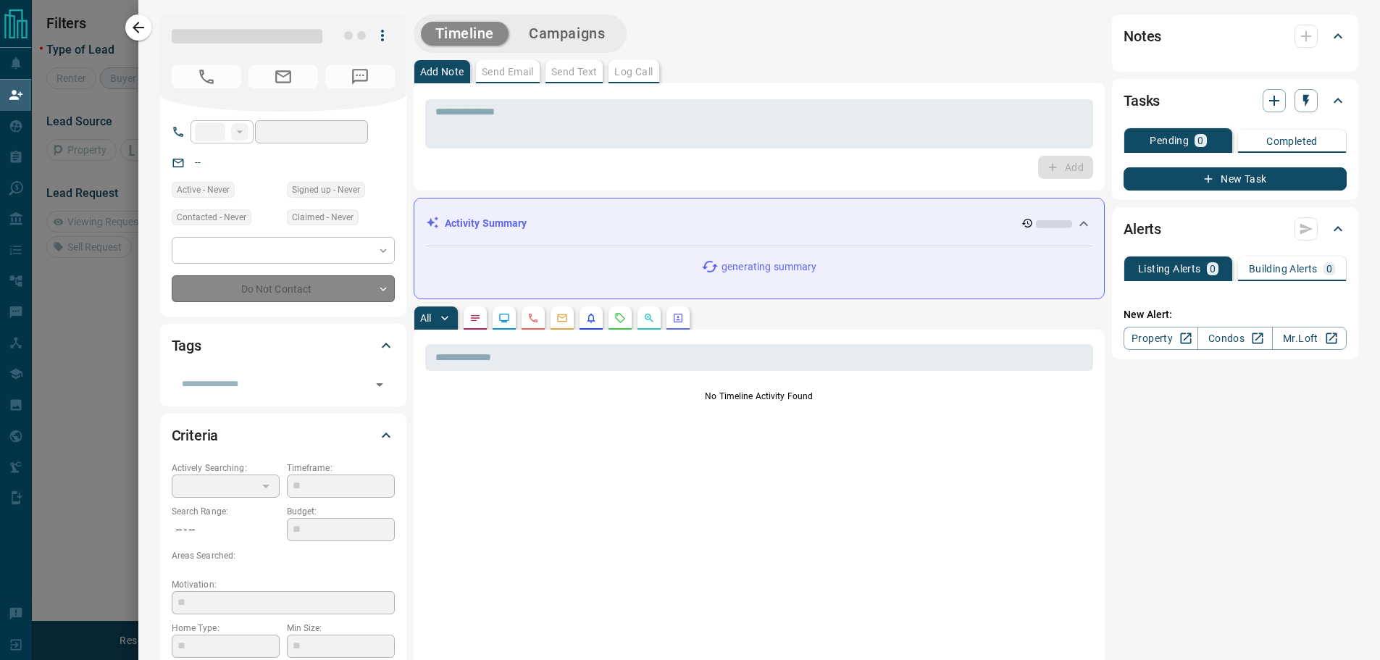 Image resolution: width=1380 pixels, height=660 pixels. I want to click on svg: Listing Alerts, so click(591, 318).